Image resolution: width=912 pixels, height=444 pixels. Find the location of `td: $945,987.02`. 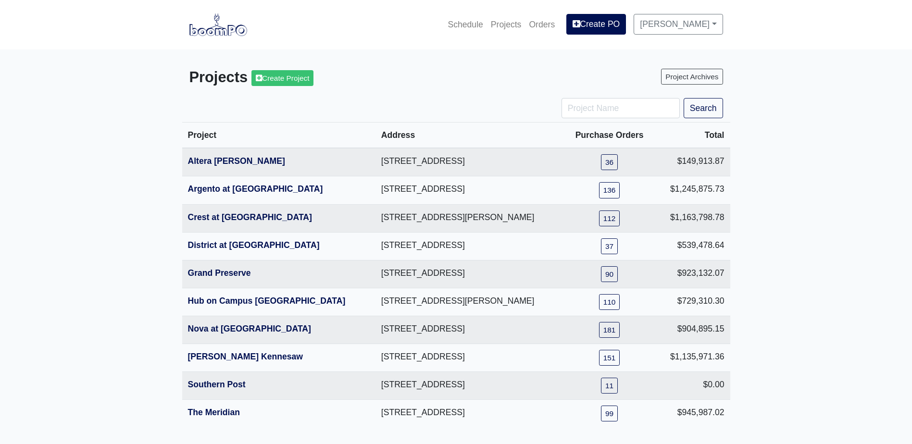

td: $945,987.02 is located at coordinates (692, 414).